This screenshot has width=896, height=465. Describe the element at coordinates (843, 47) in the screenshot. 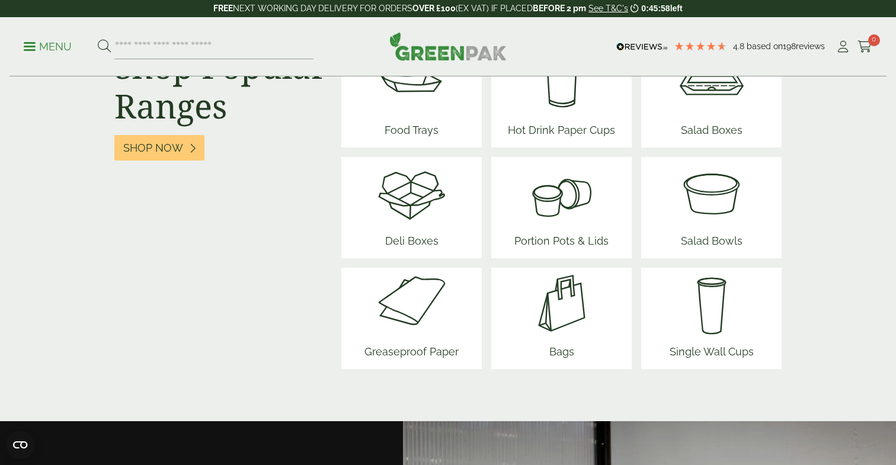

I see `i: My Account` at that location.